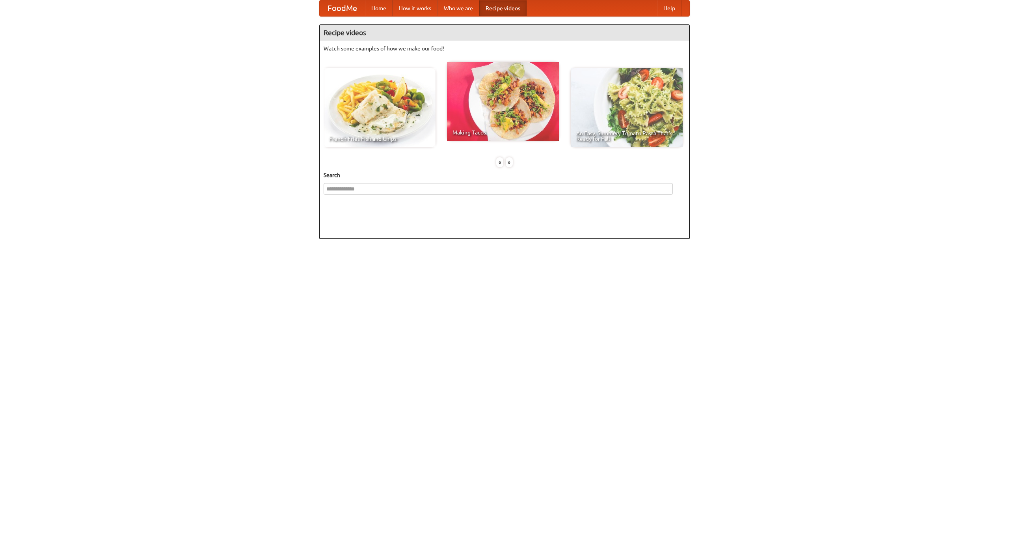 The image size is (1009, 558). I want to click on a: Recipe videos, so click(503, 8).